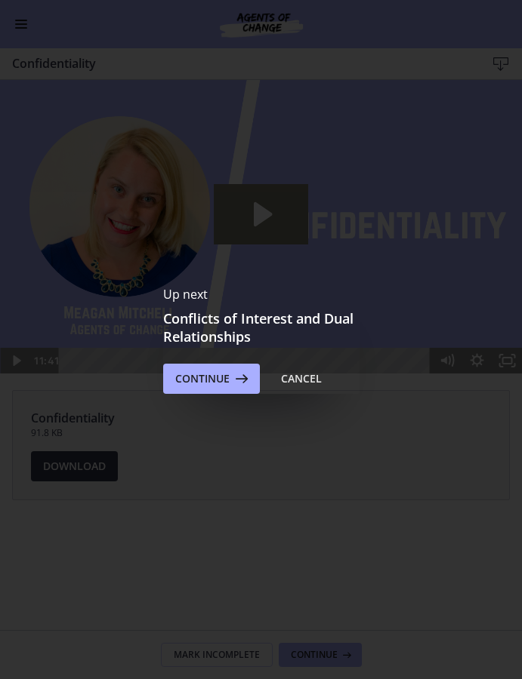 The width and height of the screenshot is (522, 679). What do you see at coordinates (476, 281) in the screenshot?
I see `button: Show settings menu` at bounding box center [476, 281].